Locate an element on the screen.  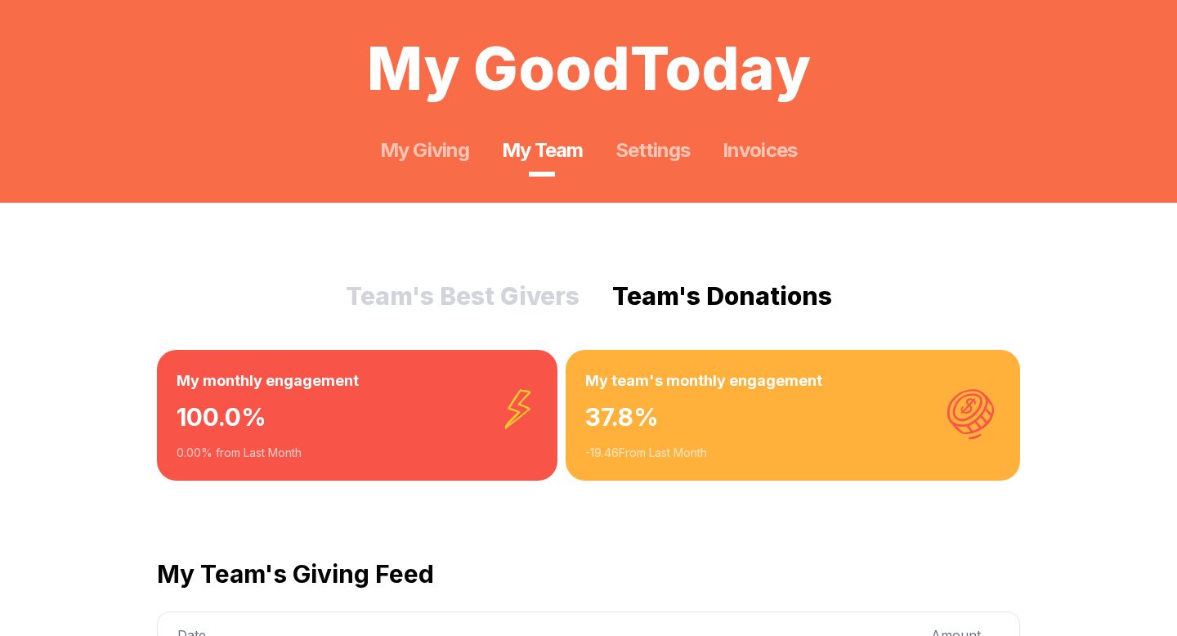
div: 0.00 % from Last Month is located at coordinates (357, 453).